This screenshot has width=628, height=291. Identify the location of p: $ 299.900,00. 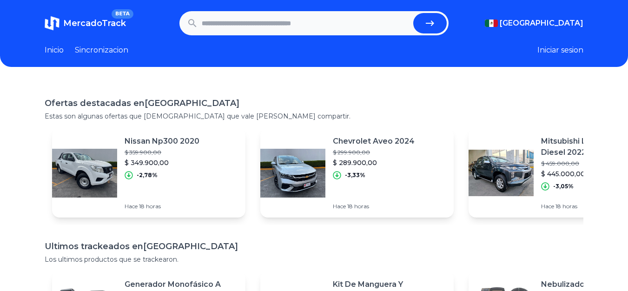
(374, 152).